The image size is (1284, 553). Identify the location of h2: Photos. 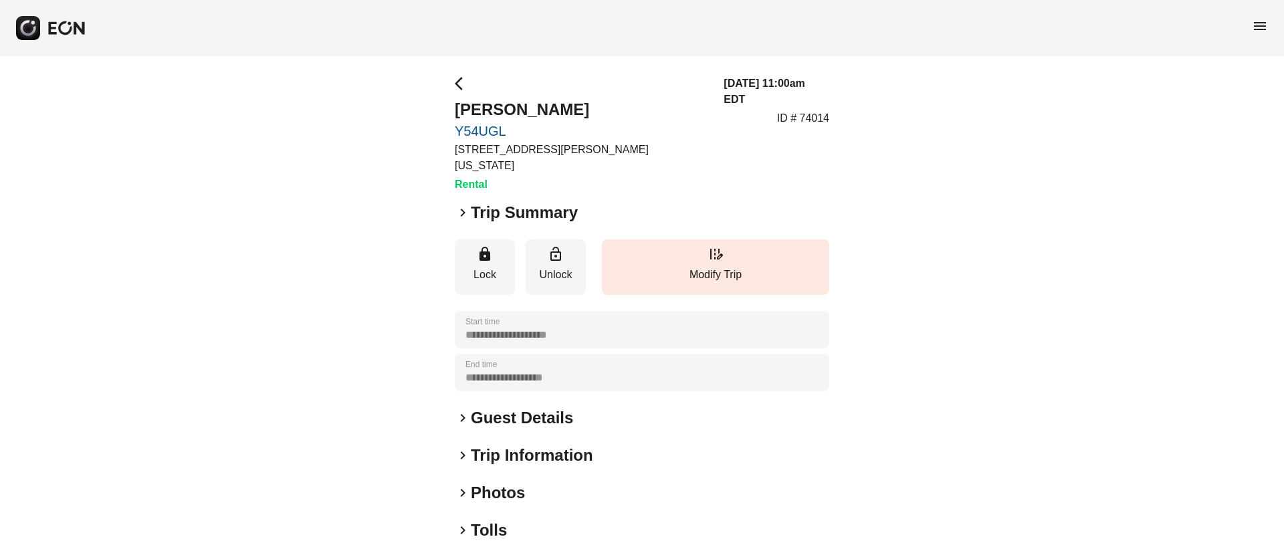
(498, 493).